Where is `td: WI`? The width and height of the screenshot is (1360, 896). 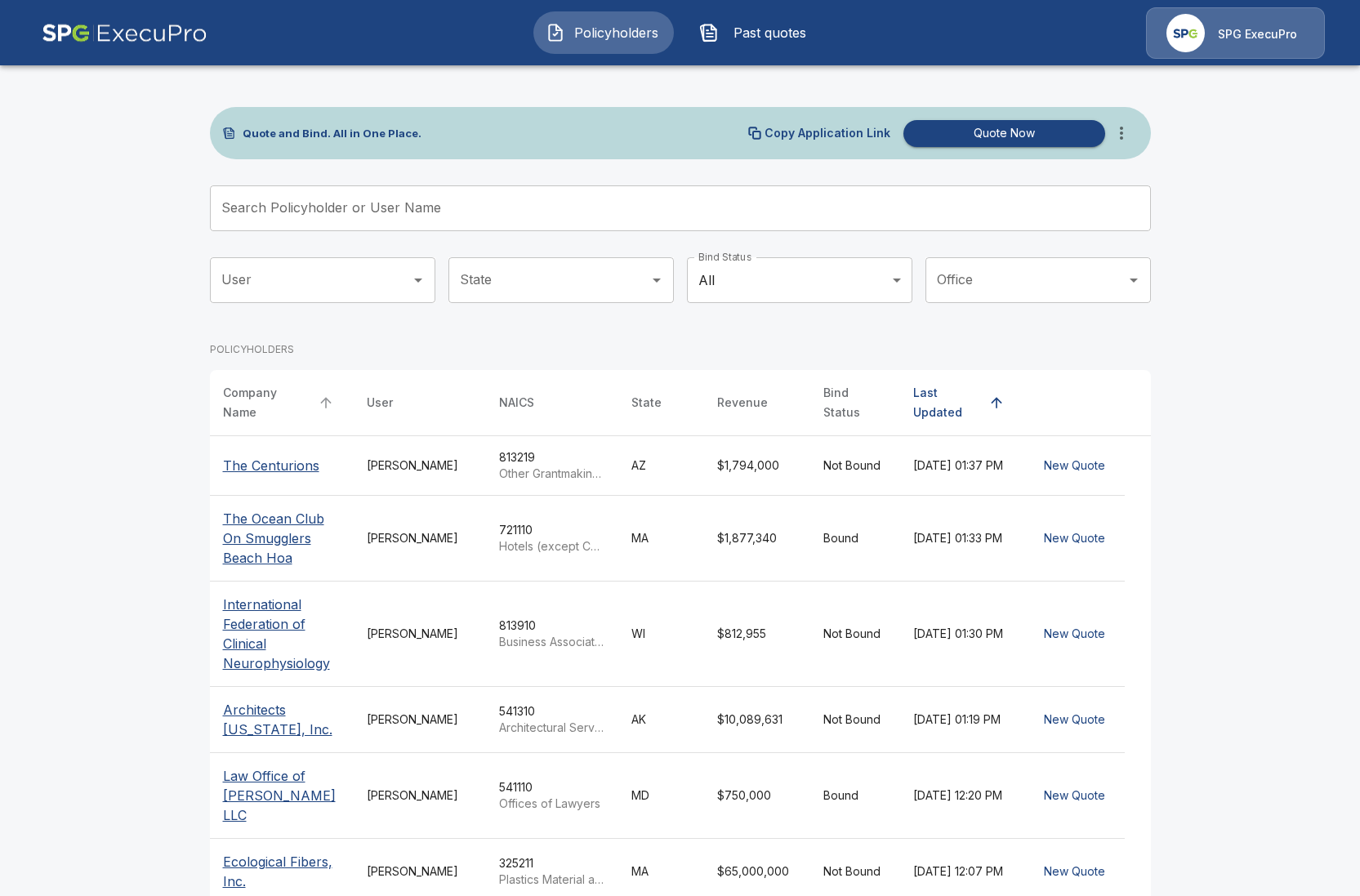
td: WI is located at coordinates (661, 634).